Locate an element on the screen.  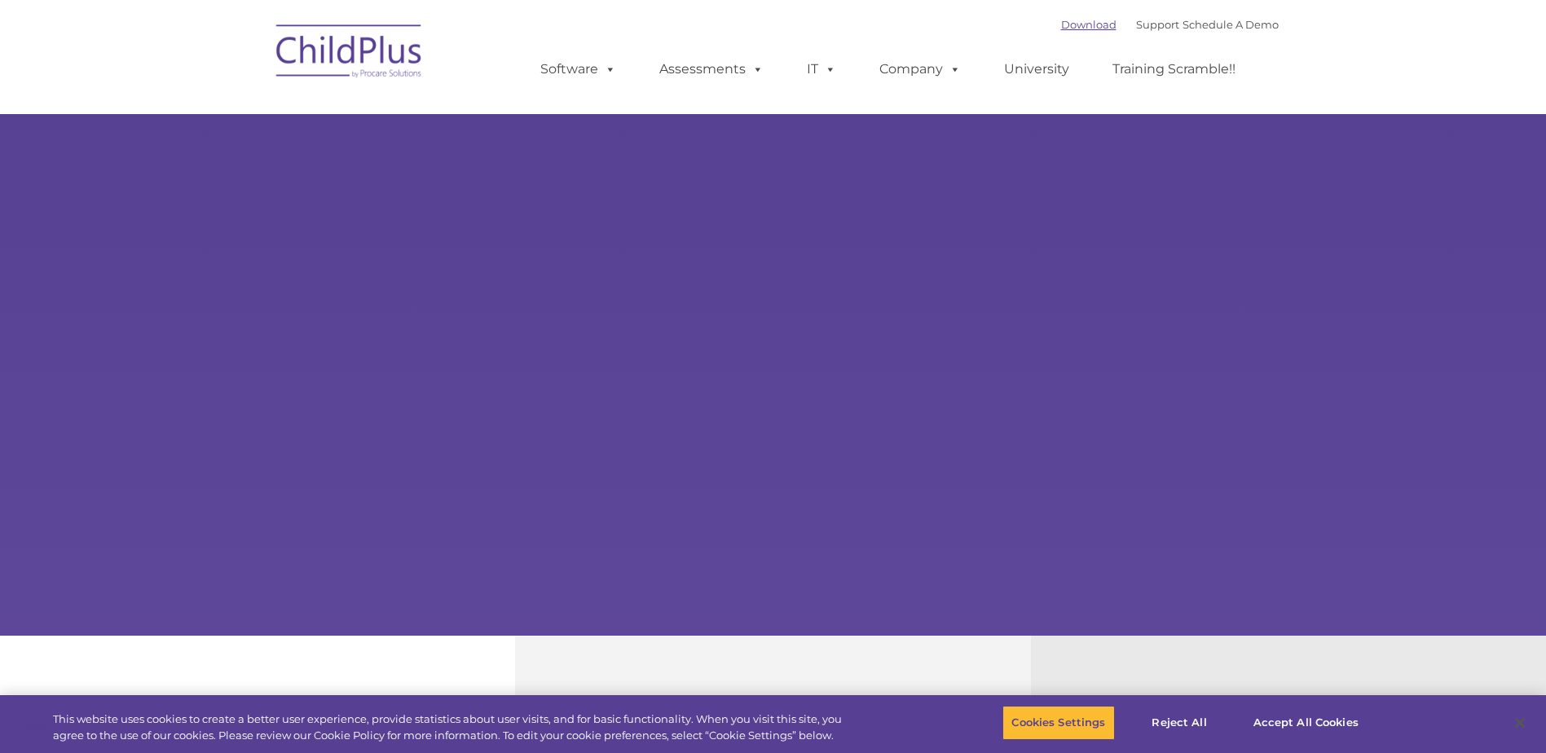
button: Cookies Settings is located at coordinates (1058, 723).